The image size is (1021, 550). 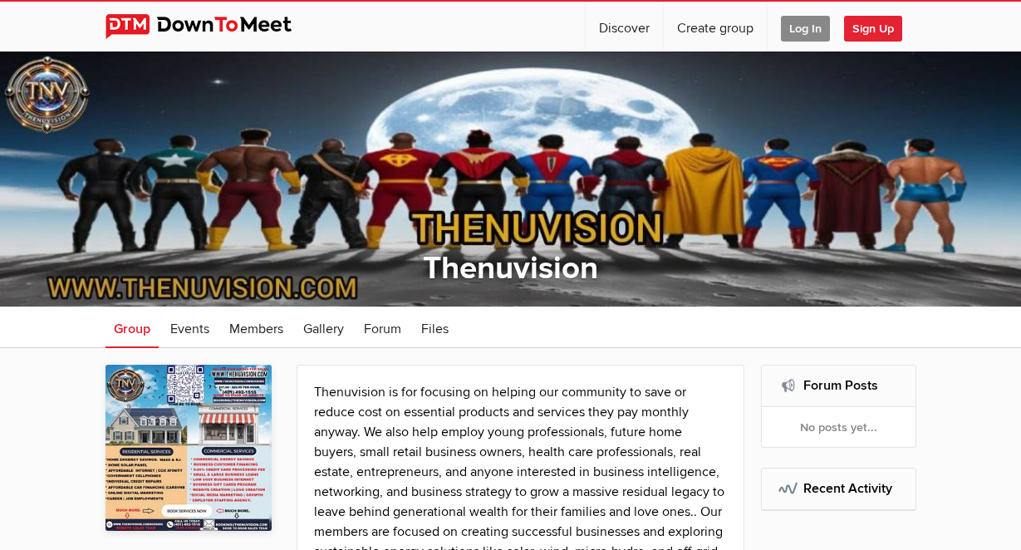 What do you see at coordinates (805, 27) in the screenshot?
I see `a: Log In` at bounding box center [805, 27].